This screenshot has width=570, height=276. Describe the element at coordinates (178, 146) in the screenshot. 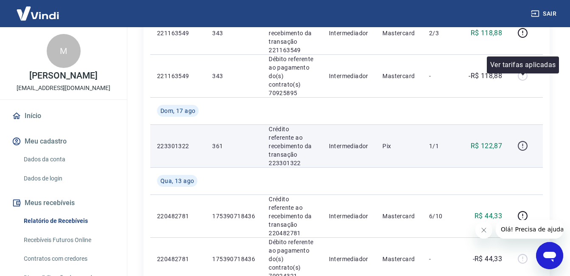

I see `p: 223301322` at that location.